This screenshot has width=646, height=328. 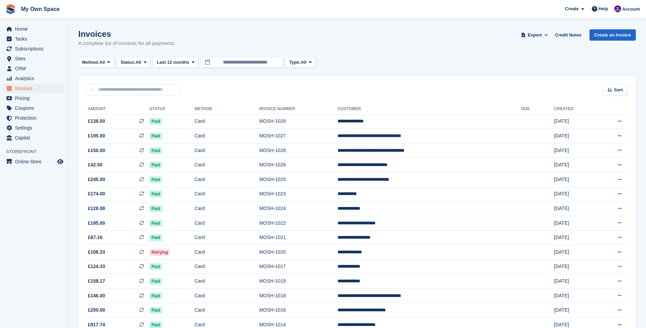 I want to click on span: Retrying, so click(x=160, y=252).